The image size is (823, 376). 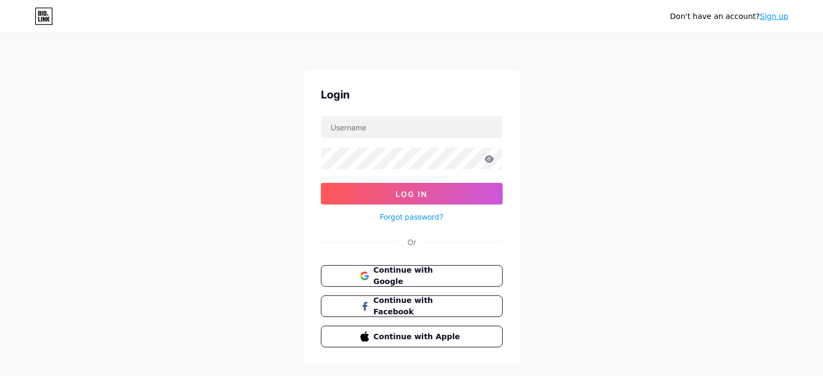 I want to click on div: Don't have an account?, so click(x=729, y=16).